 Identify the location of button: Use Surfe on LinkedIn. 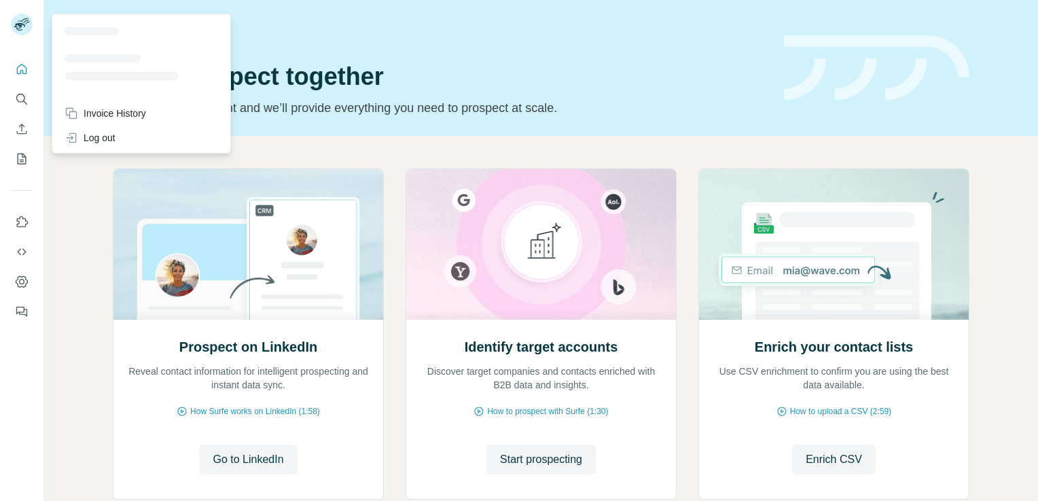
(22, 222).